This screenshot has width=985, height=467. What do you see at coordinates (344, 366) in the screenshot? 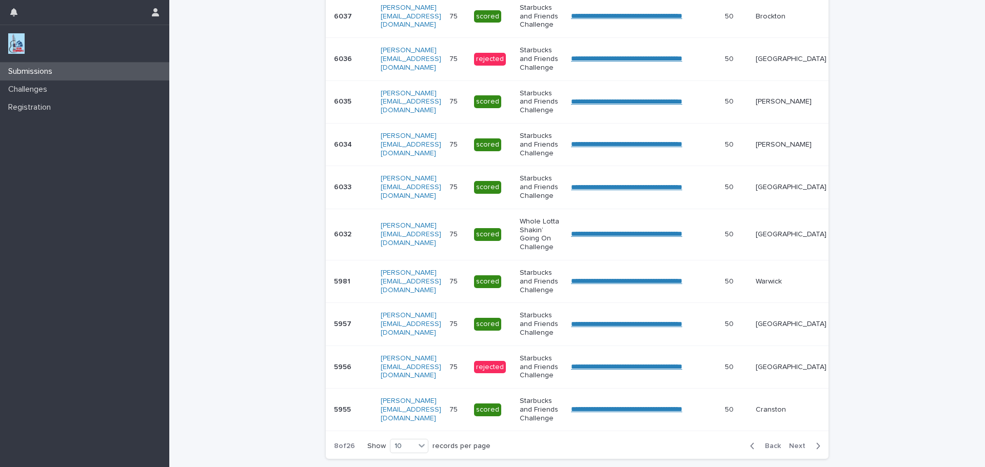
I see `p: 5956` at bounding box center [344, 366].